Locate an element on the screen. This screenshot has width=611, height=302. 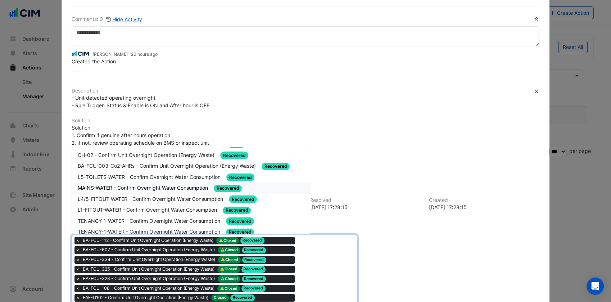
span: 2025-08-14 18:00:33 is located at coordinates (144, 54).